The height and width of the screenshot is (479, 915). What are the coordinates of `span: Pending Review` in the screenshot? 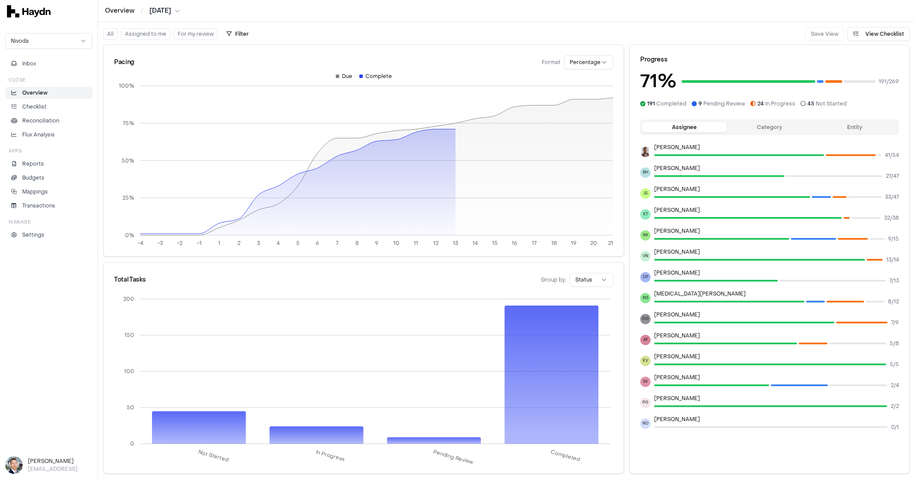 It's located at (722, 104).